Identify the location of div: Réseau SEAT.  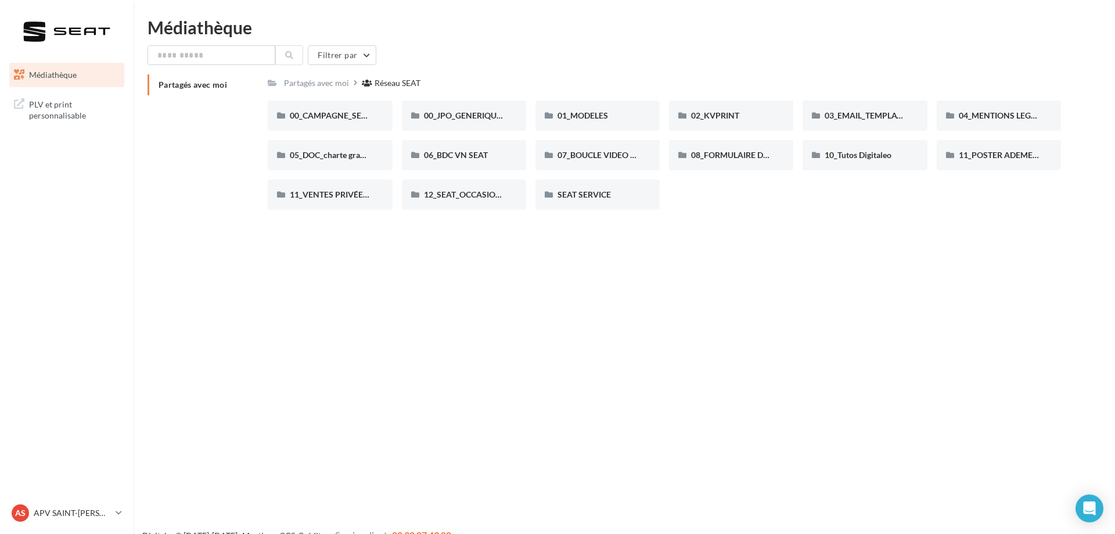
(397, 83).